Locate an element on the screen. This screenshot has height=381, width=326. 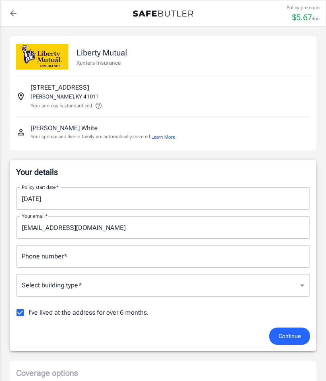
img: Back to quotes is located at coordinates (163, 14).